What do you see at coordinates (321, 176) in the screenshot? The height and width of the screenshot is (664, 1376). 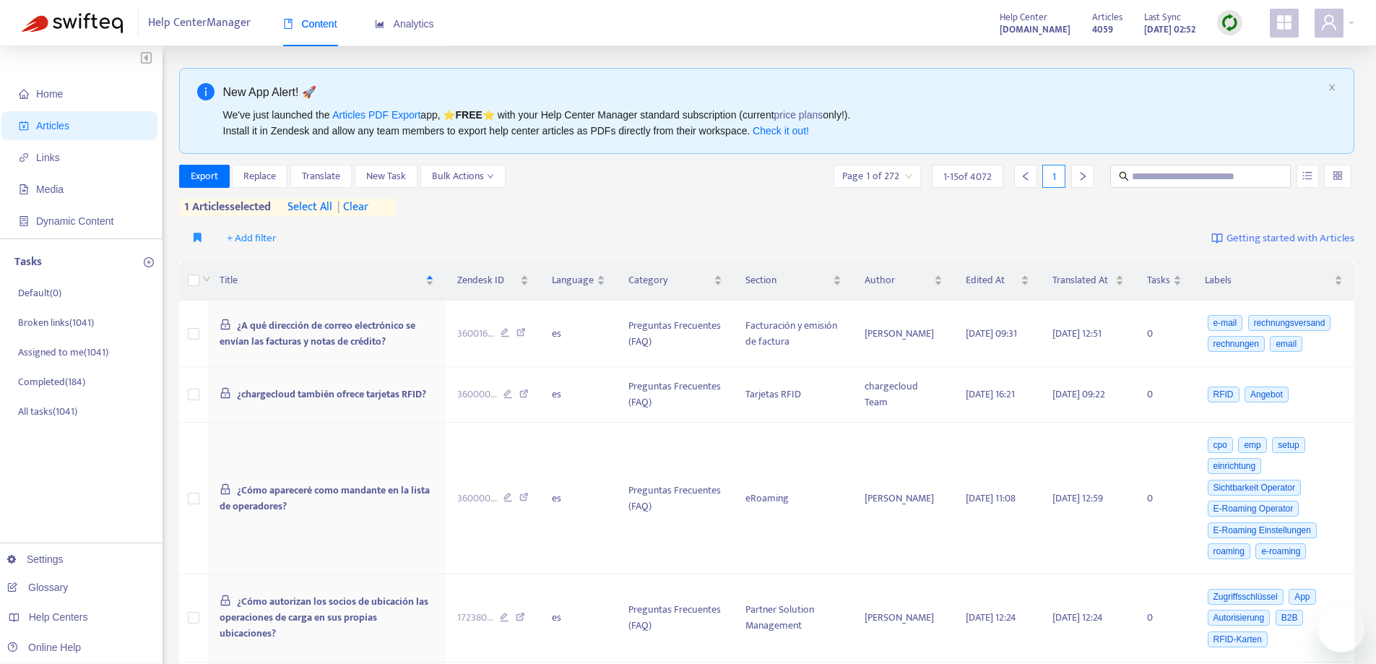 I see `span: Translate` at bounding box center [321, 176].